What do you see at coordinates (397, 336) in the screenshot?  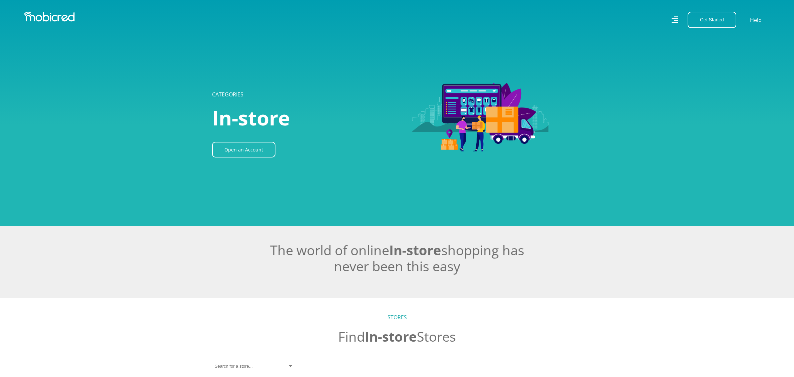 I see `h2: Find Stores` at bounding box center [397, 336].